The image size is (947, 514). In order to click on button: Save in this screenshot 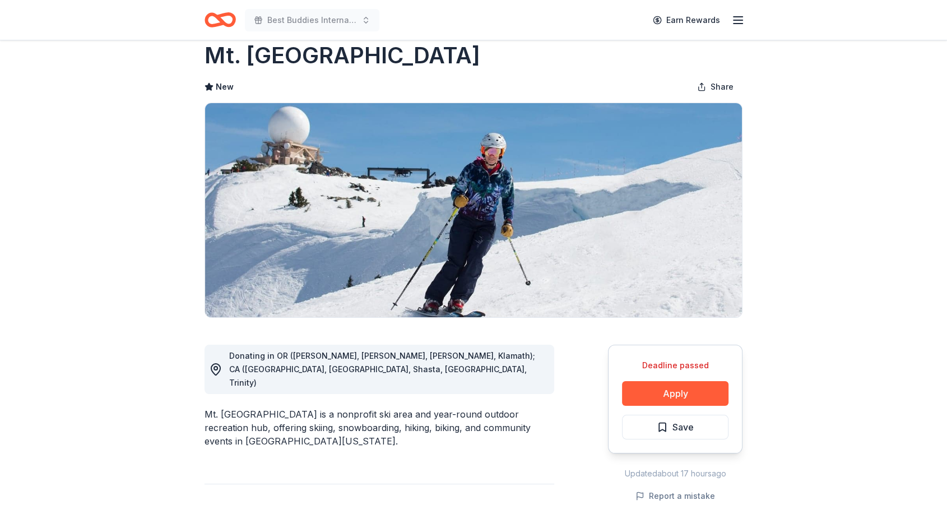, I will do `click(675, 427)`.